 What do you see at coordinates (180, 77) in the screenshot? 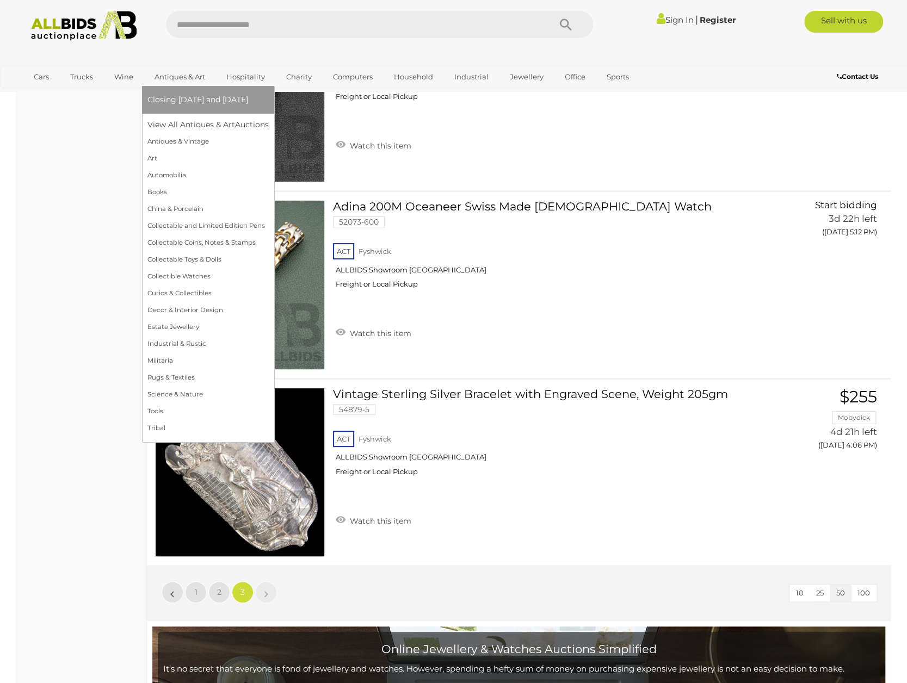
I see `a: Antiques & Art` at bounding box center [180, 77].